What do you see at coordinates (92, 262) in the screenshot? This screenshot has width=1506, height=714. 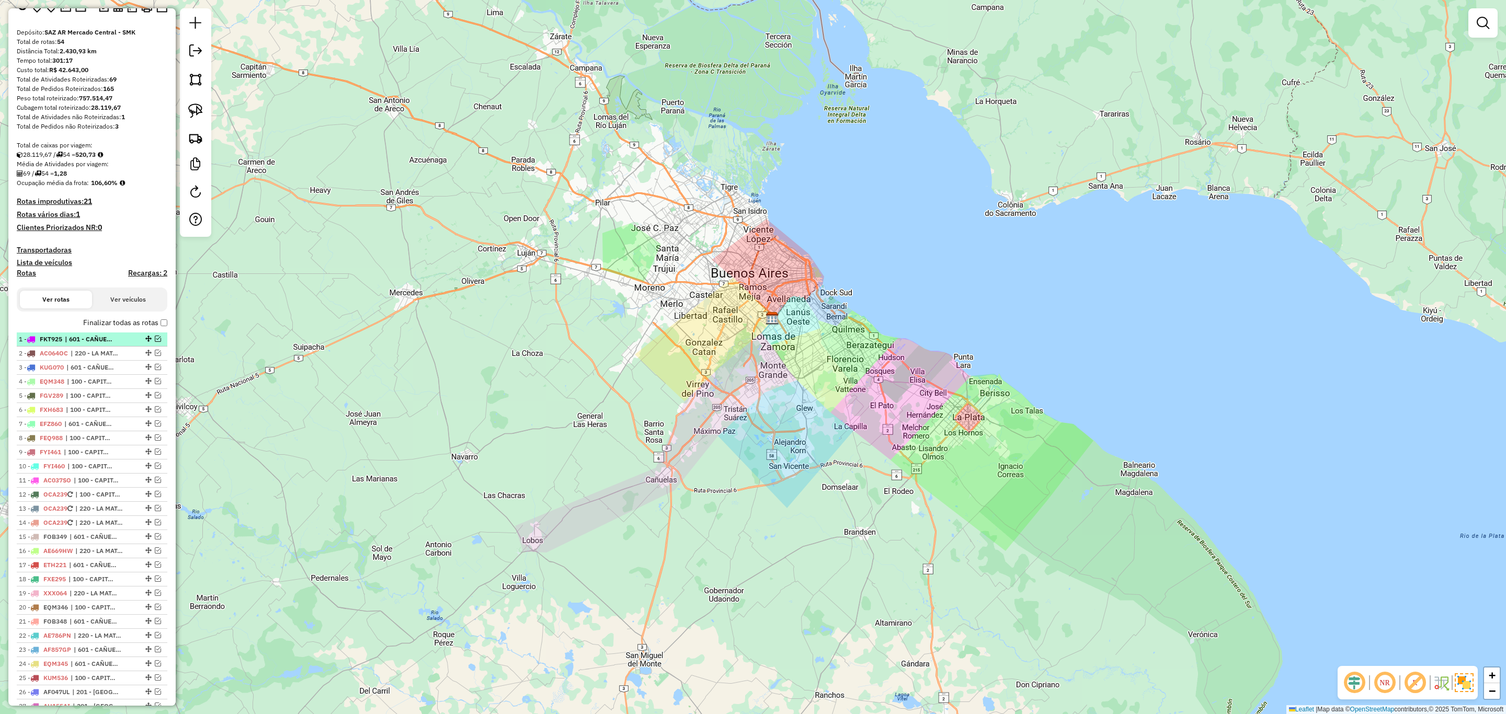 I see `h4: Lista de veículos` at bounding box center [92, 262].